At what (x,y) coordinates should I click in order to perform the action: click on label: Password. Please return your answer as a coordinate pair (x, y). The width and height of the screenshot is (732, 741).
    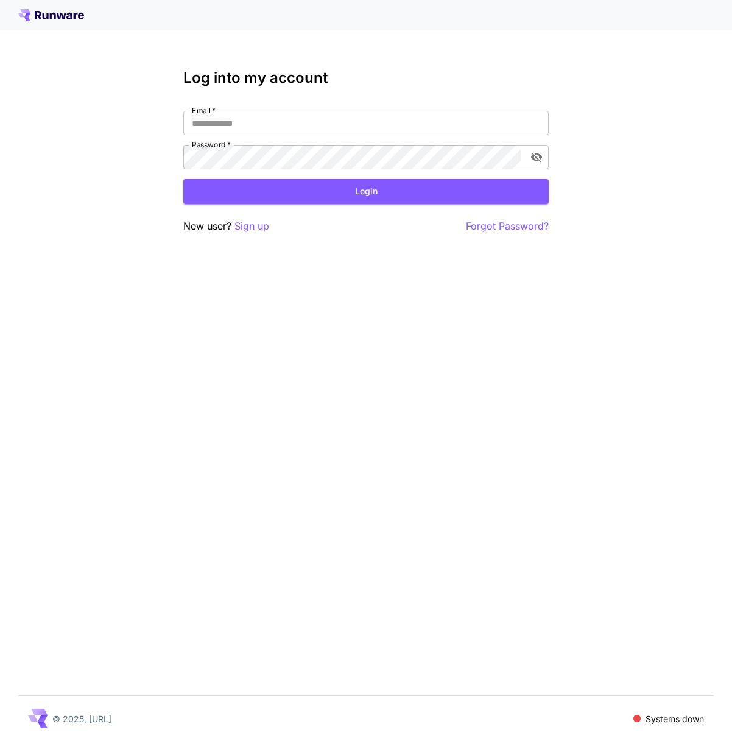
    Looking at the image, I should click on (211, 144).